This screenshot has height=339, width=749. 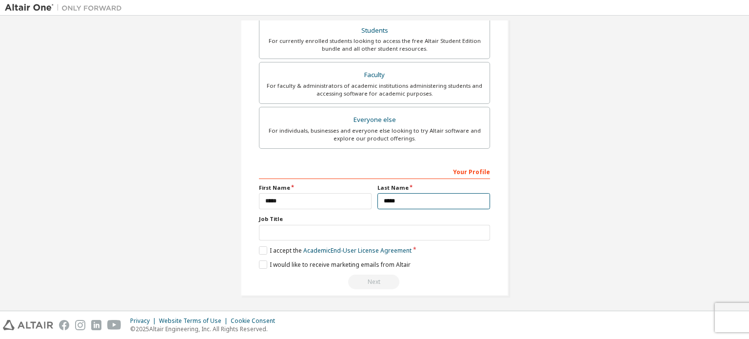 What do you see at coordinates (80, 325) in the screenshot?
I see `img: instagram.svg` at bounding box center [80, 325].